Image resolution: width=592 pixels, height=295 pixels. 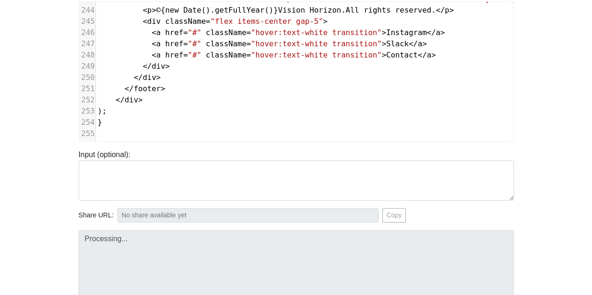 I want to click on span: new, so click(x=172, y=10).